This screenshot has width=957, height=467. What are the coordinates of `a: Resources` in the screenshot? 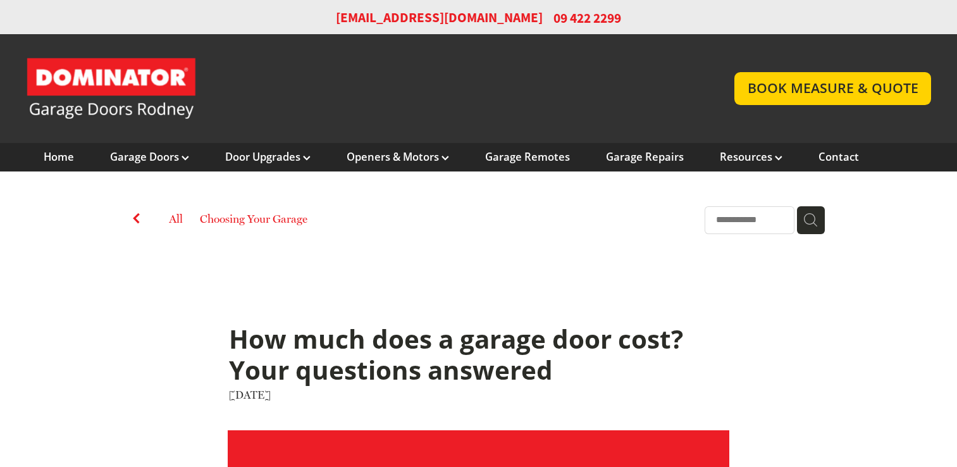 It's located at (751, 157).